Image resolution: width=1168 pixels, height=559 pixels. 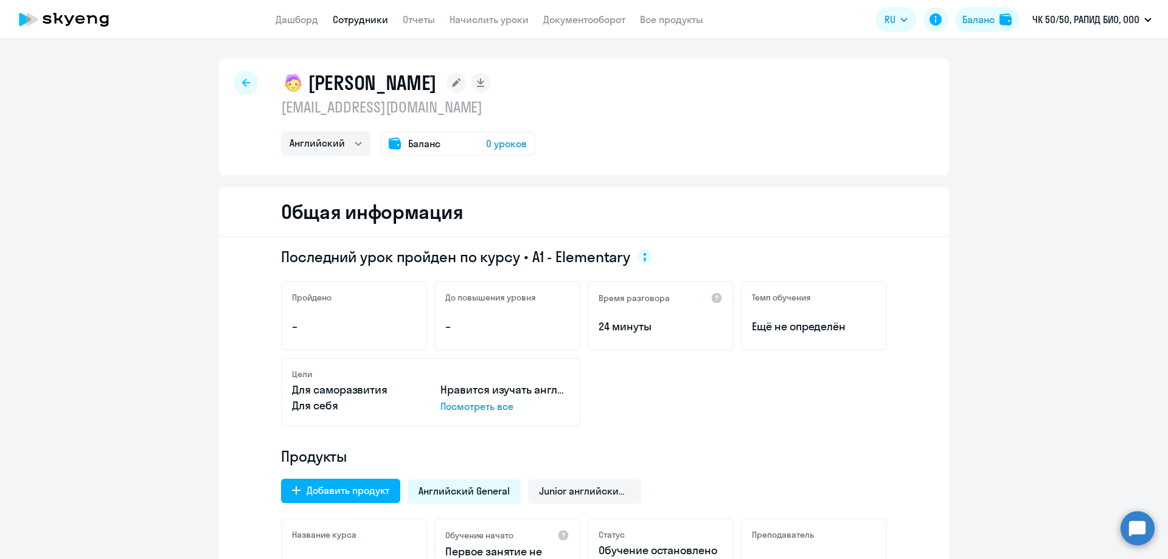 What do you see at coordinates (464, 491) in the screenshot?
I see `span: Английский General` at bounding box center [464, 491].